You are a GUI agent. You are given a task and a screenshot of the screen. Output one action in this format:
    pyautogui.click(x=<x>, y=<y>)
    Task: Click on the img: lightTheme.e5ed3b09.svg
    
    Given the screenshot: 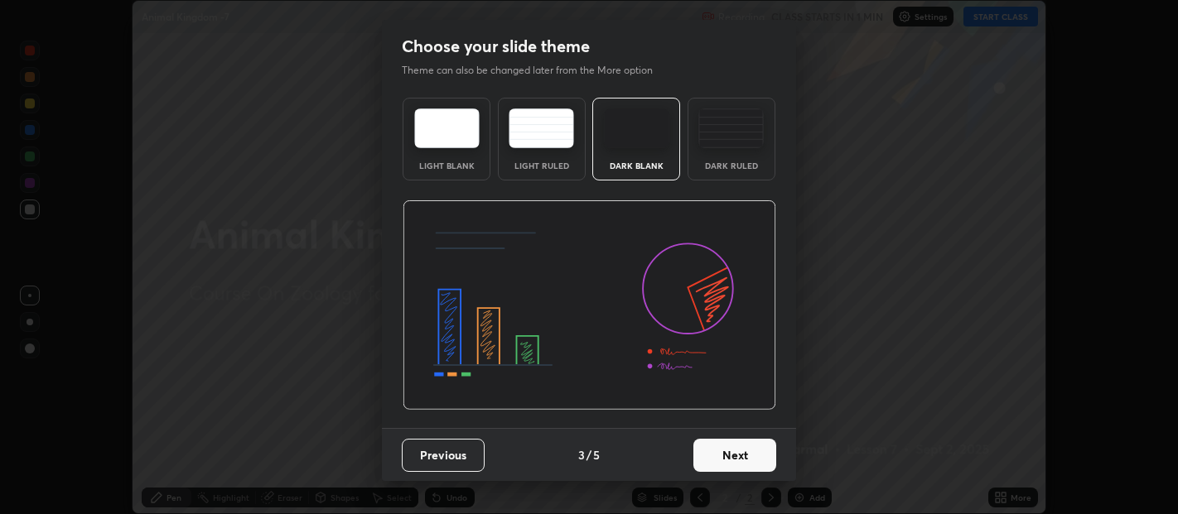 What is the action you would take?
    pyautogui.click(x=446, y=128)
    